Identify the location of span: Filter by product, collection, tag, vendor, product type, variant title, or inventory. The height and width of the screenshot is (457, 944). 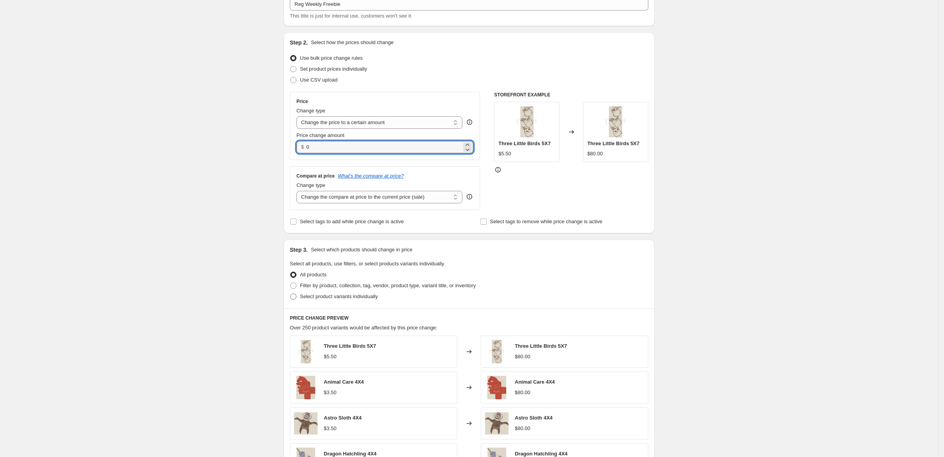
(388, 286).